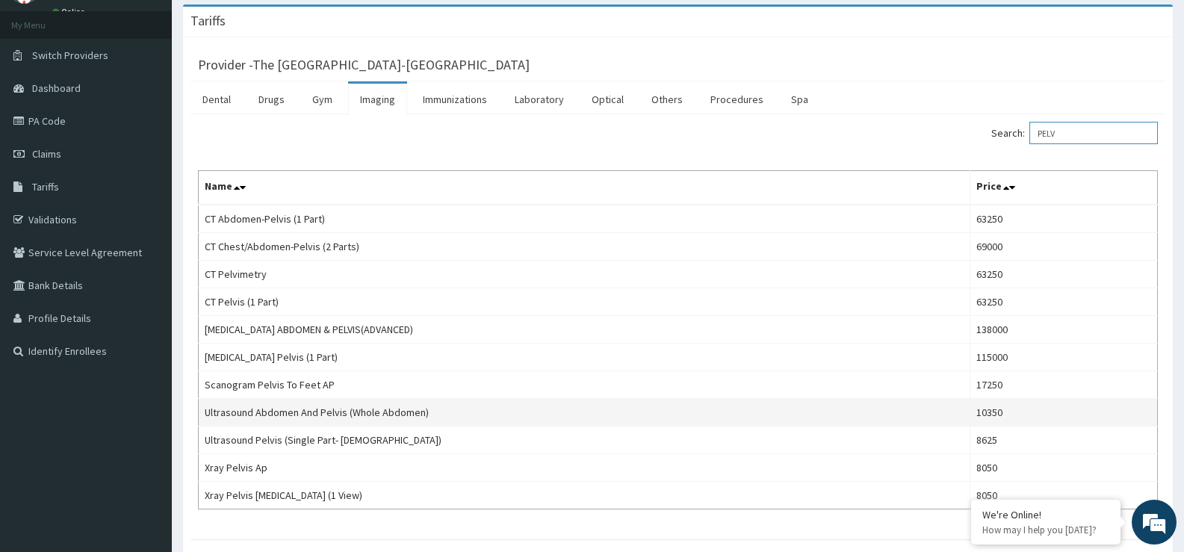 The height and width of the screenshot is (552, 1184). Describe the element at coordinates (208, 21) in the screenshot. I see `h3: Tariffs` at that location.